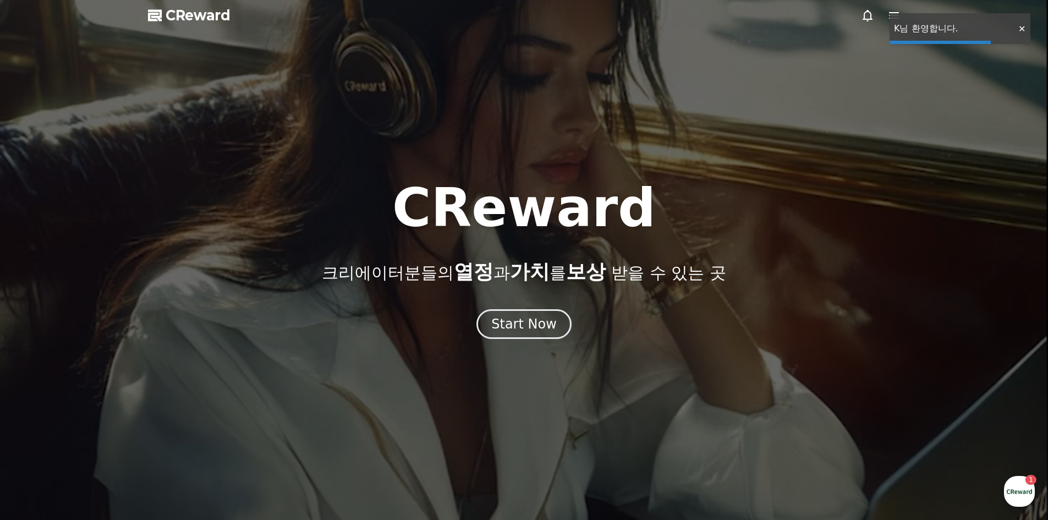  I want to click on span: CReward, so click(198, 15).